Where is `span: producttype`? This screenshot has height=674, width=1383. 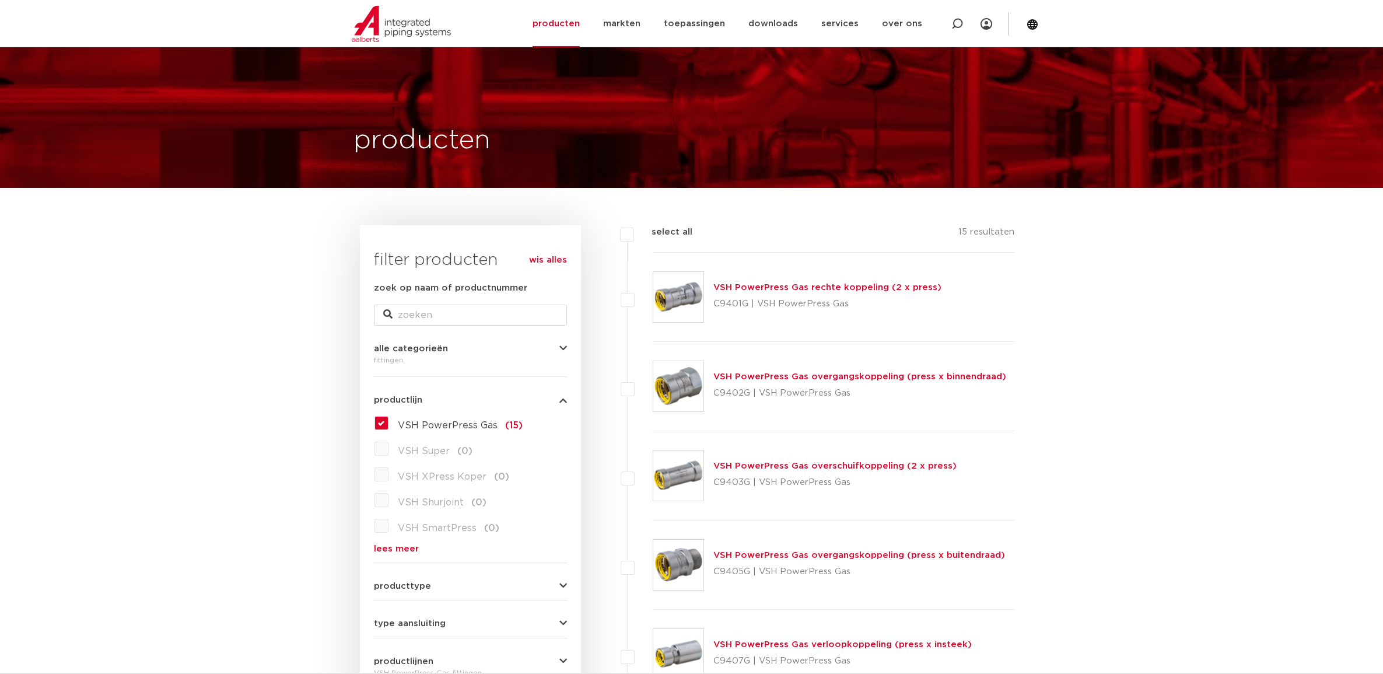 span: producttype is located at coordinates (403, 586).